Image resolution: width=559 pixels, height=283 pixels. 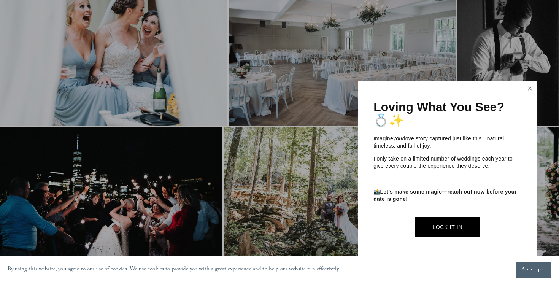 I want to click on em: your, so click(x=399, y=138).